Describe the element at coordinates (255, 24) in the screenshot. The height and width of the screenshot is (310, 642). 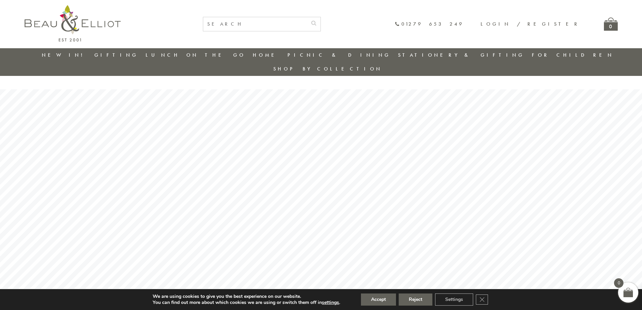
I see `input: SEARCH` at that location.